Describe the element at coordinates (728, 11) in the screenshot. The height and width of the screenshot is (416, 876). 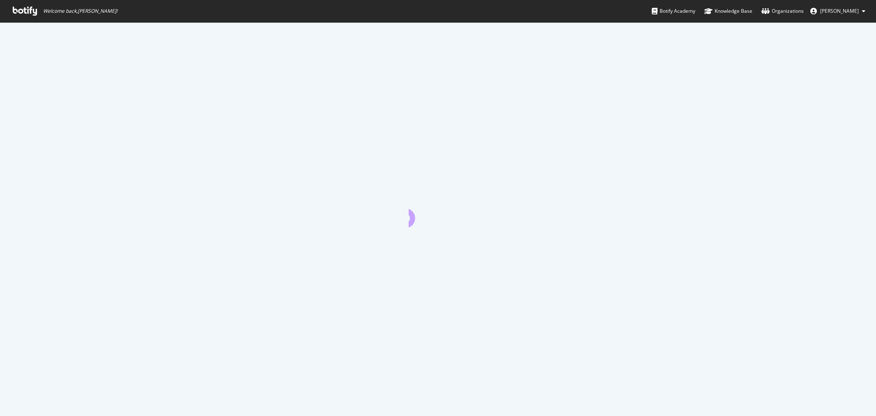
I see `div: Knowledge Base` at that location.